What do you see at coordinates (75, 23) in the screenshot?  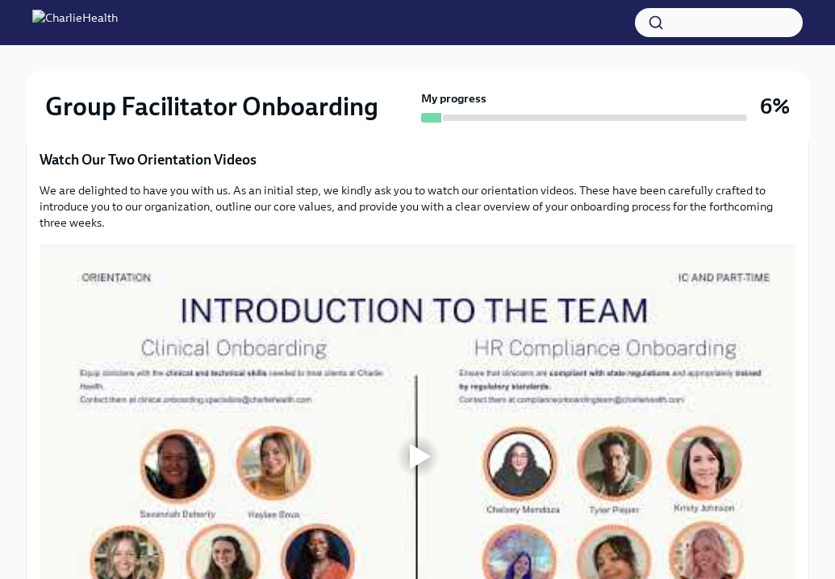 I see `img: CharlieHealth` at bounding box center [75, 23].